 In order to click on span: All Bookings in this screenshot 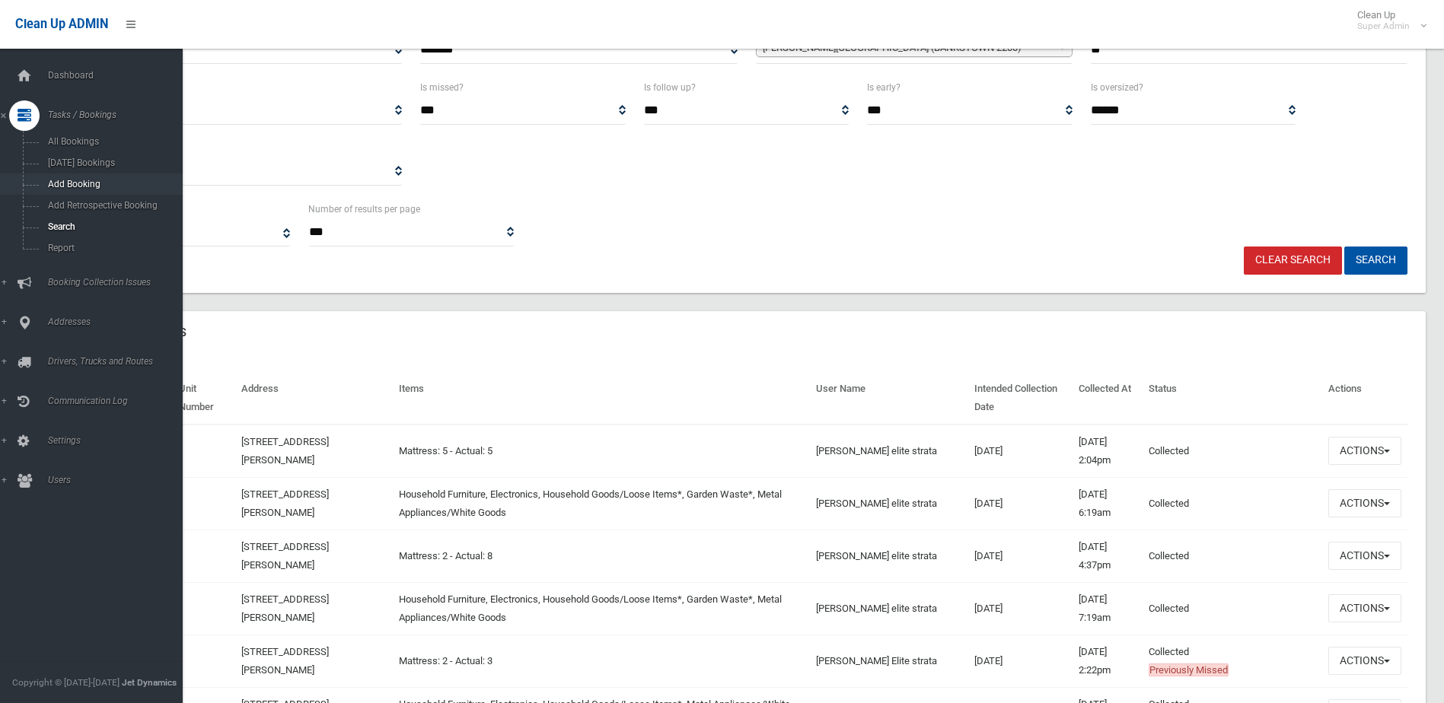, I will do `click(112, 142)`.